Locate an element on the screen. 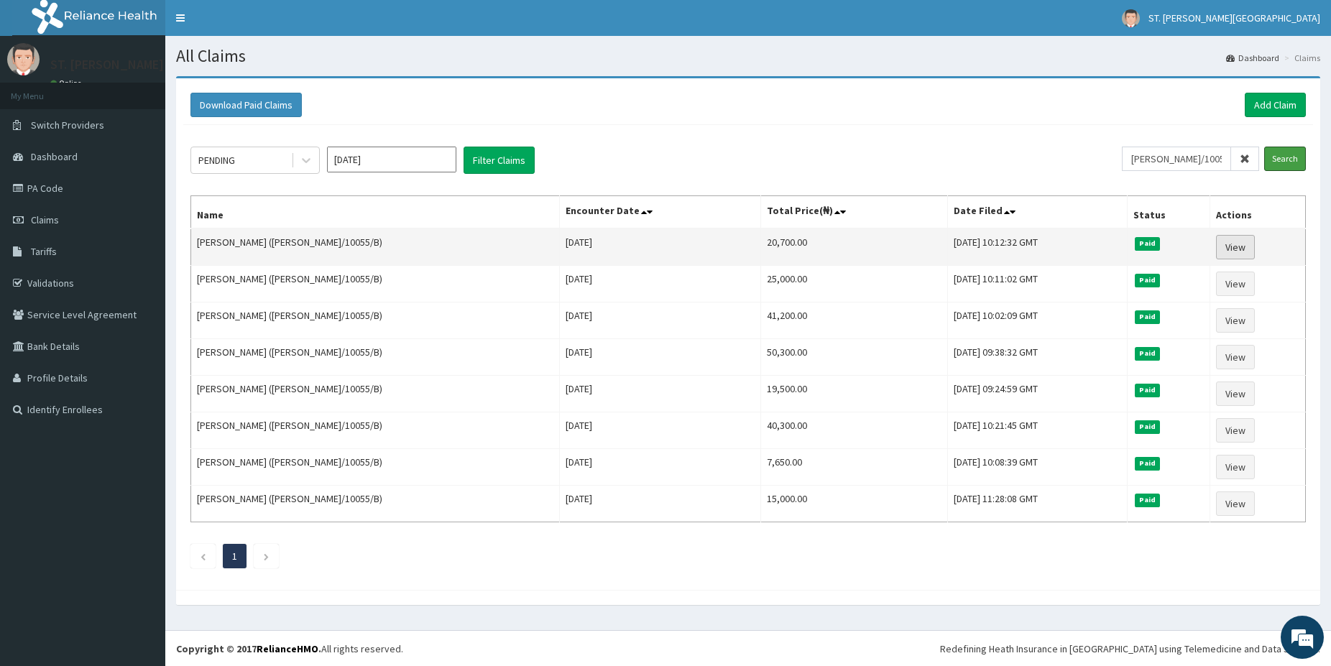 This screenshot has width=1331, height=666. span: Dashboard is located at coordinates (54, 157).